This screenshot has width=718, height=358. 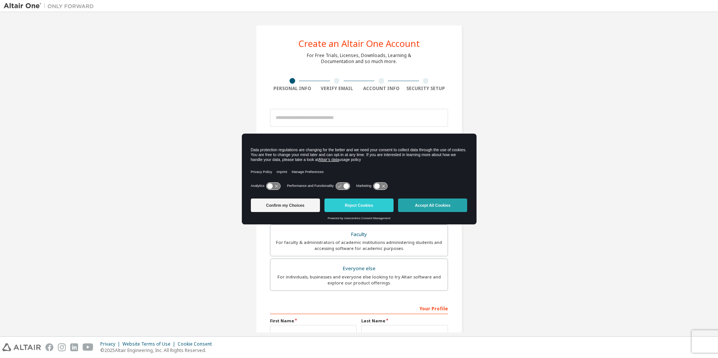 I want to click on div: Website Terms of Use, so click(x=150, y=344).